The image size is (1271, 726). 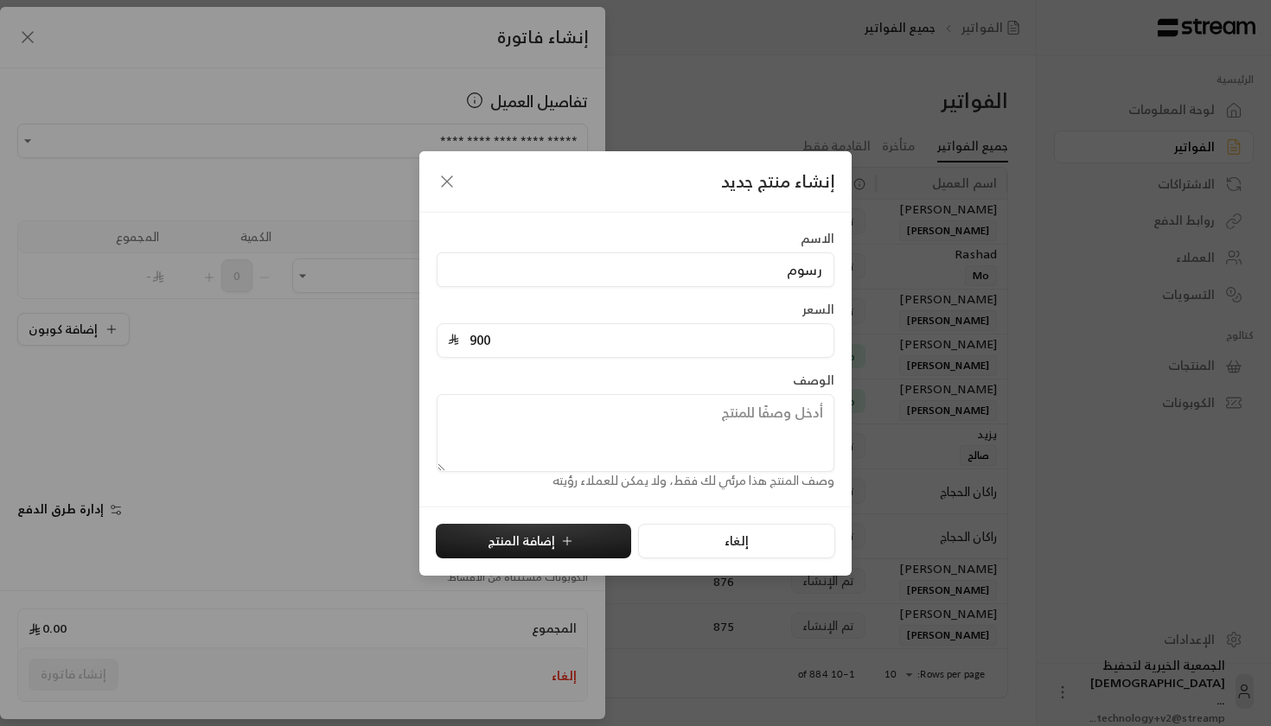 I want to click on button: إضافة المنتج, so click(x=533, y=541).